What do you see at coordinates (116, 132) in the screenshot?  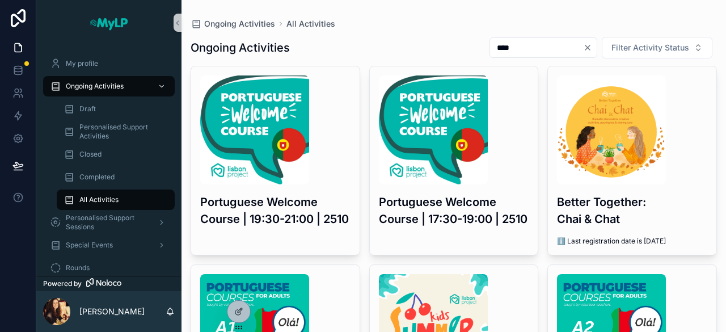 I see `a: Personalised Support Activities` at bounding box center [116, 132].